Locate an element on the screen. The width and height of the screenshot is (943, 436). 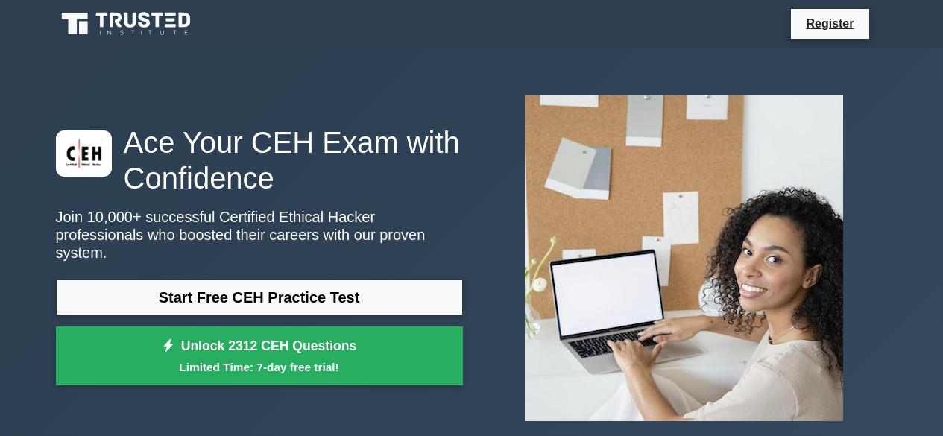
a: Start Free CEH Practice Test is located at coordinates (259, 297).